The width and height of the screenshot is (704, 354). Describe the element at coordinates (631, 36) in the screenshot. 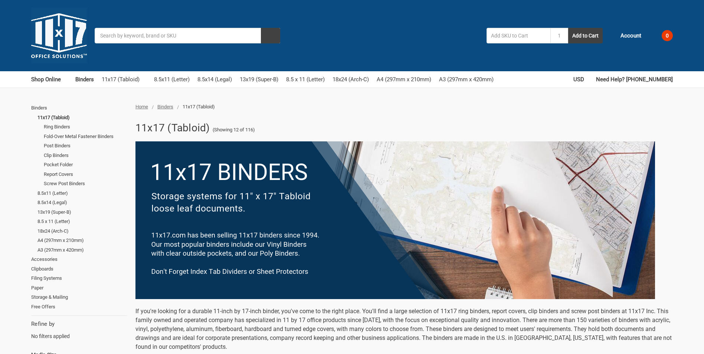

I see `span: Account` at that location.